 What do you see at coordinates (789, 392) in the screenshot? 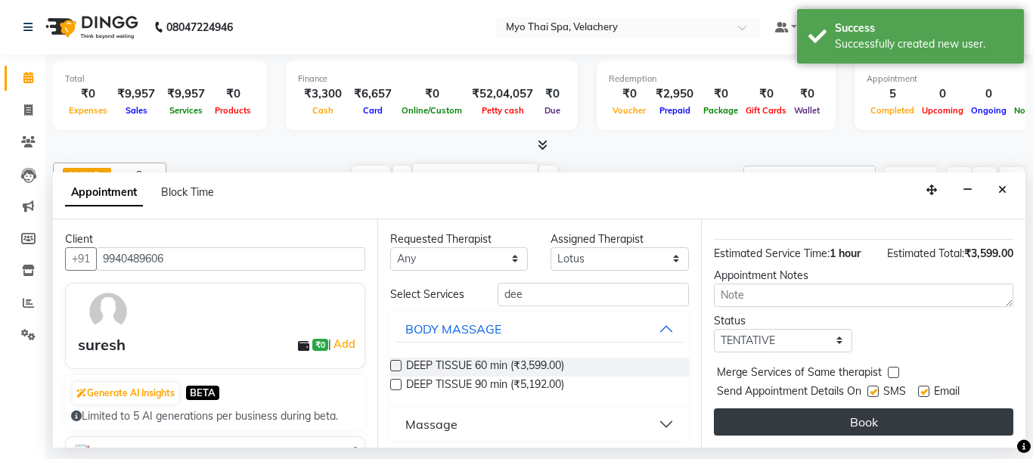
I see `span: Send Appointment Details On` at bounding box center [789, 392].